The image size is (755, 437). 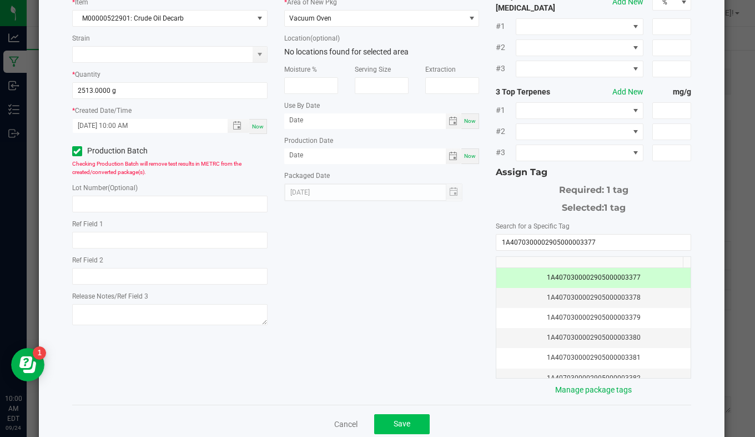 I want to click on label: Production Batch, so click(x=117, y=151).